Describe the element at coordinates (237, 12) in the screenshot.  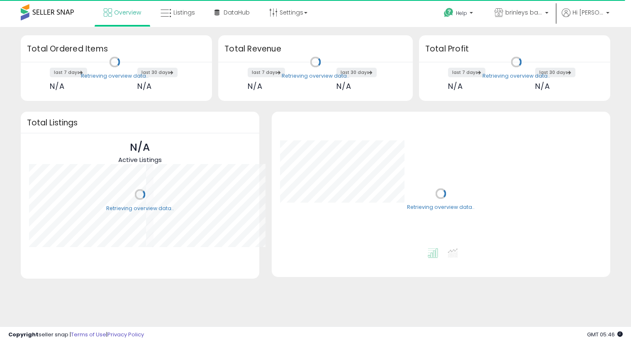
I see `span: DataHub` at that location.